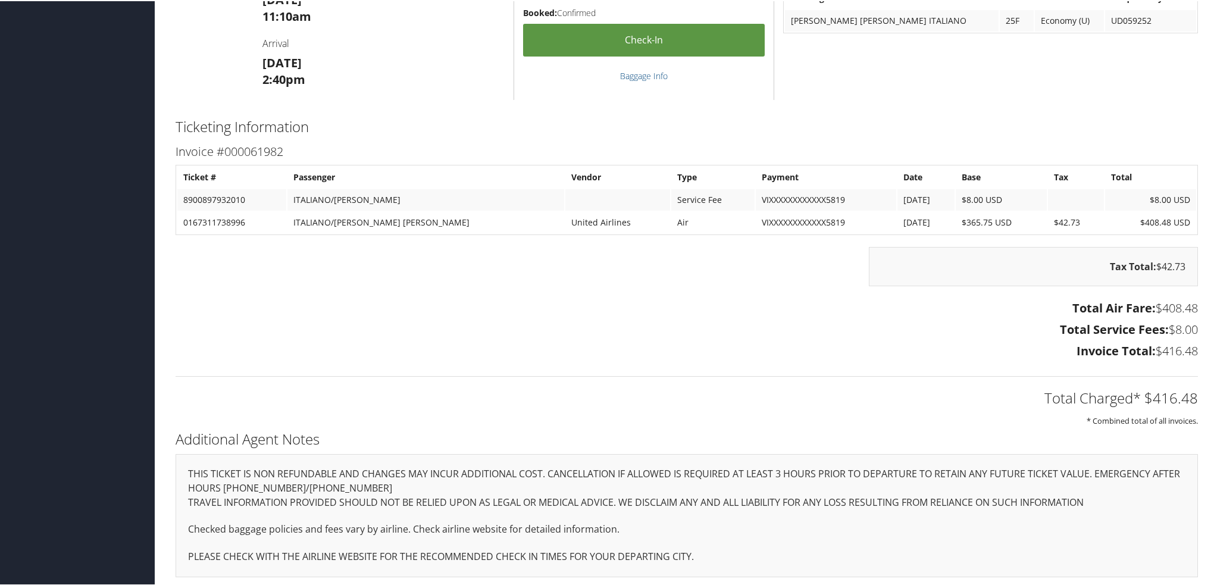  I want to click on th: Tax, so click(1076, 176).